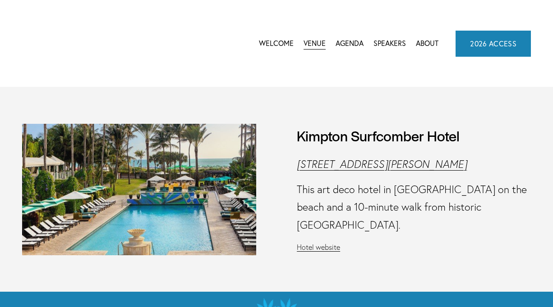 Image resolution: width=553 pixels, height=307 pixels. Describe the element at coordinates (57, 43) in the screenshot. I see `a: CannaDataCon` at that location.